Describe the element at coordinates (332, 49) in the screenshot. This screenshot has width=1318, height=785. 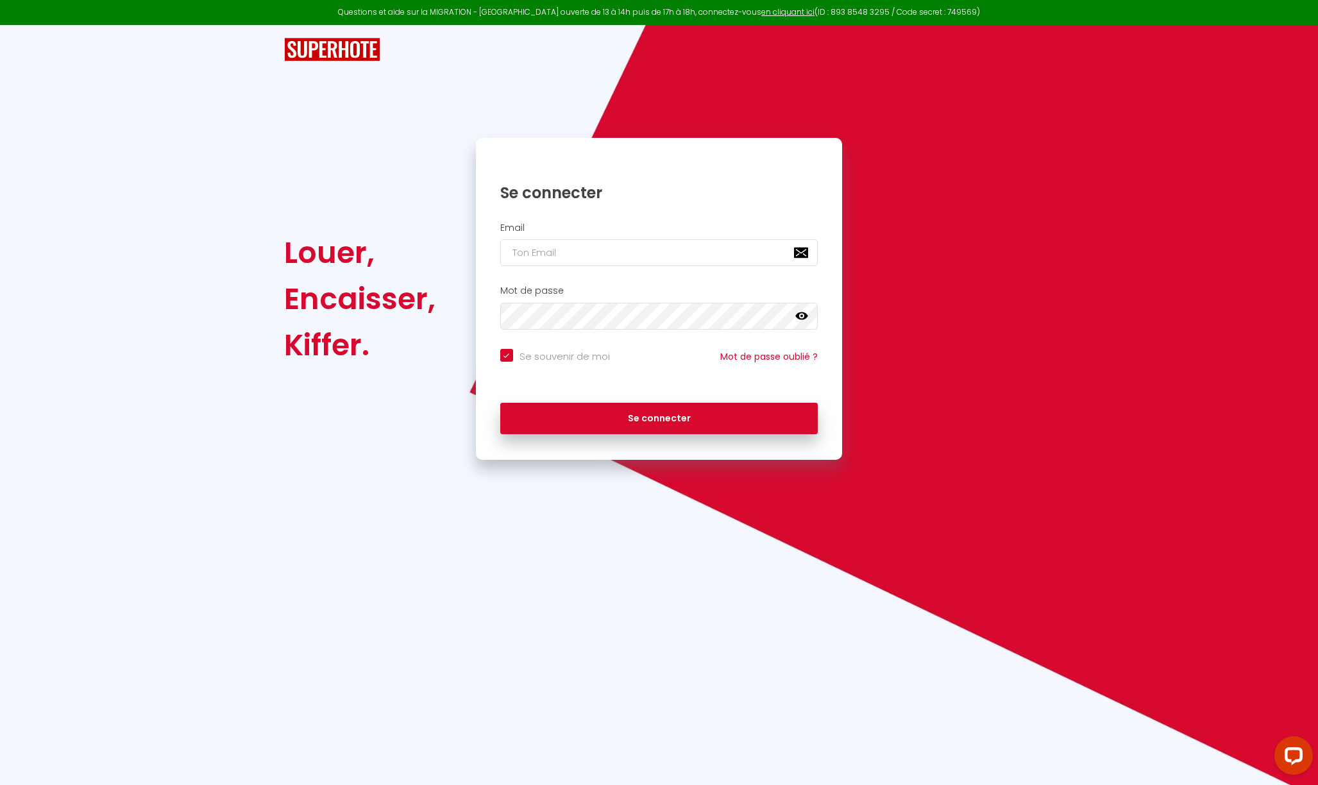
I see `img: SuperHote logo` at that location.